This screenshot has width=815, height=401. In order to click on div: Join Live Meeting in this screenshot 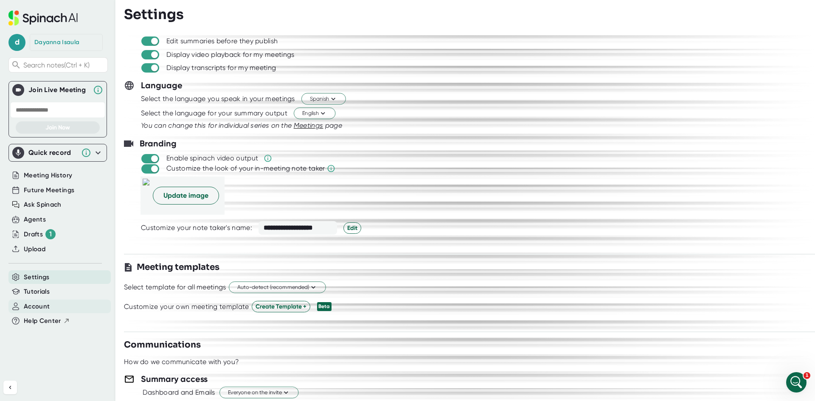, I will do `click(59, 90)`.